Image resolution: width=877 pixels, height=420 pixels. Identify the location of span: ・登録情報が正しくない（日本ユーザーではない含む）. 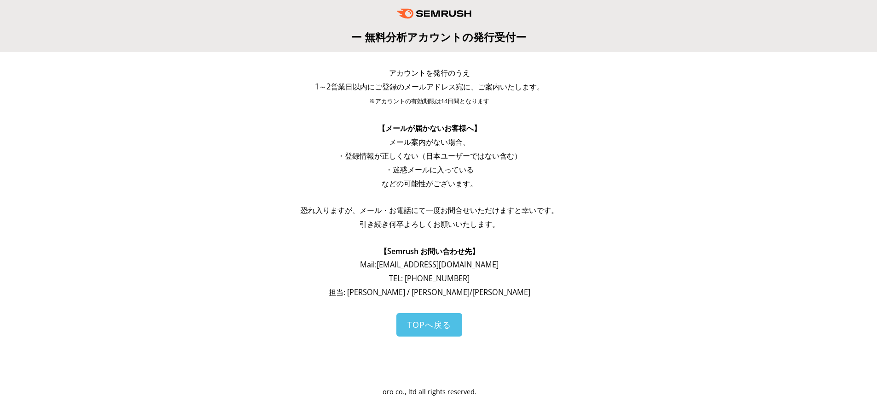
(430, 156).